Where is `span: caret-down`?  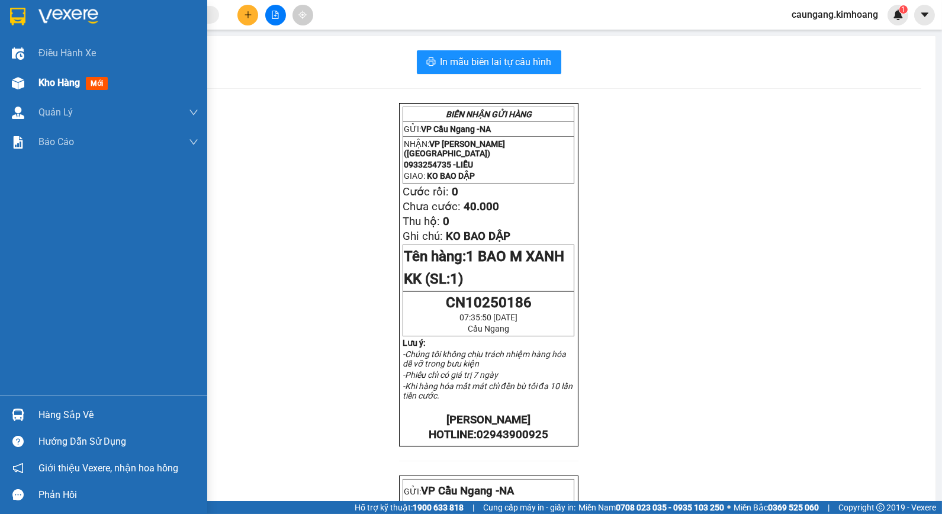 span: caret-down is located at coordinates (925, 15).